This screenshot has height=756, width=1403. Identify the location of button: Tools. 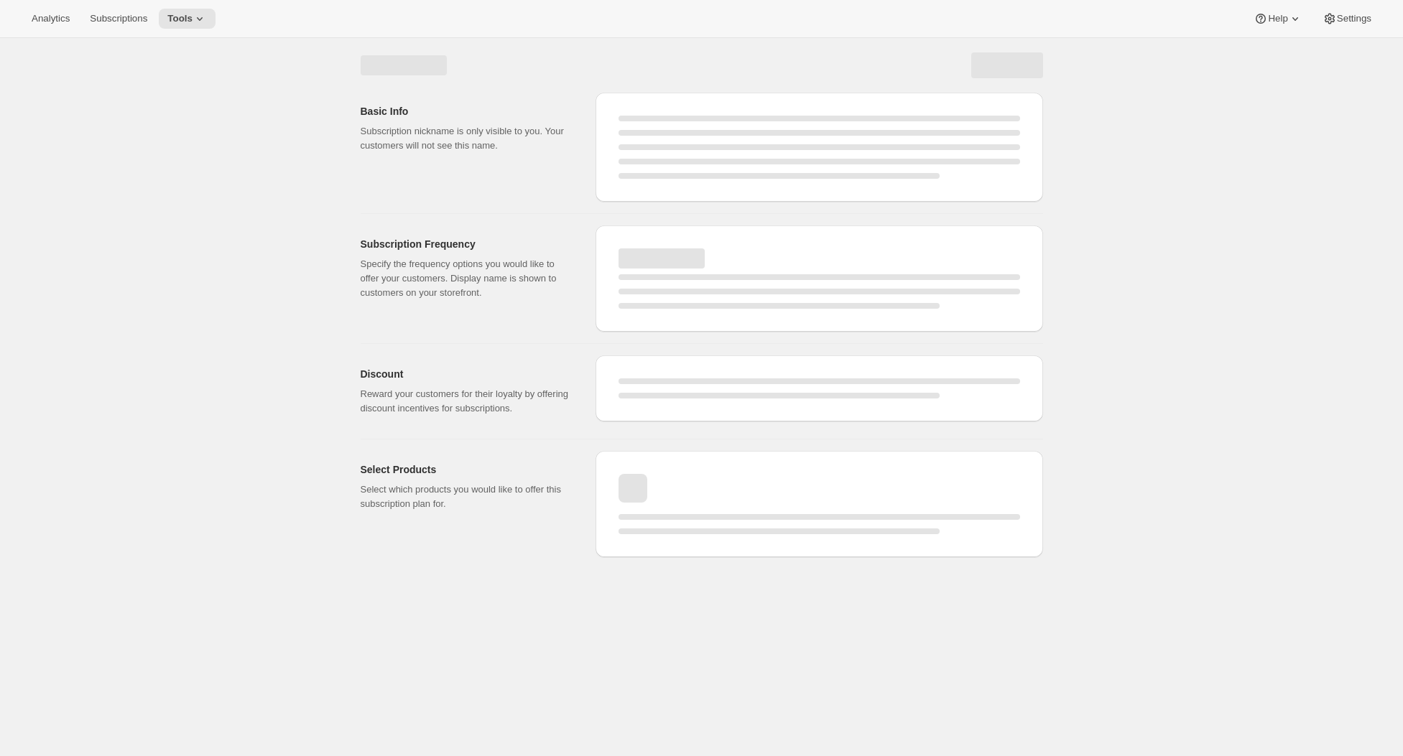
(187, 19).